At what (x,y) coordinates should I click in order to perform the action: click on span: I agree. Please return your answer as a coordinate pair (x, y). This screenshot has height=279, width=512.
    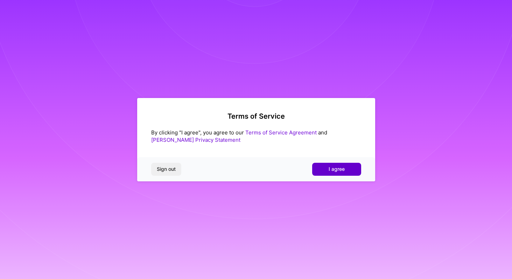
    Looking at the image, I should click on (337, 169).